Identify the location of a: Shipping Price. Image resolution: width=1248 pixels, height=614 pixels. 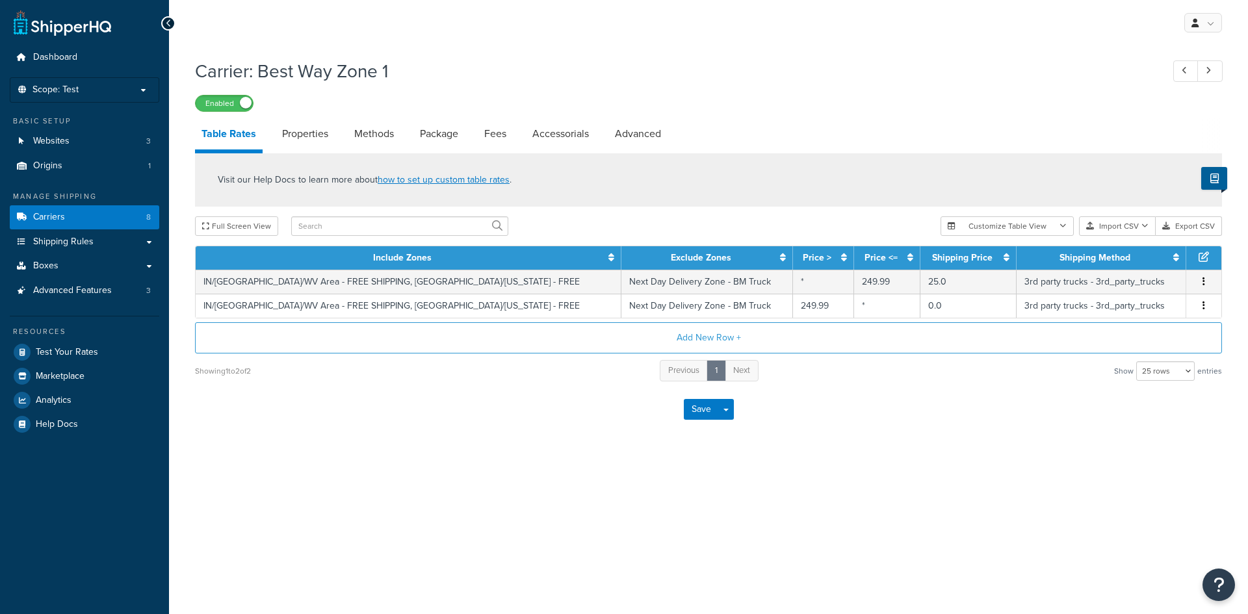
(962, 257).